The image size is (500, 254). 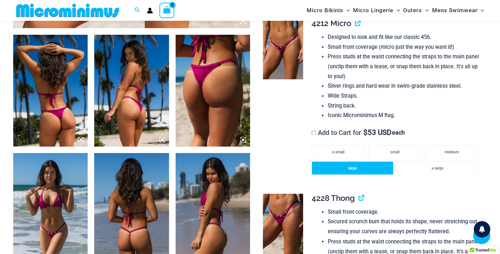 I want to click on a: Mens SwimwearMenu ToggleMenu Toggle, so click(x=458, y=10).